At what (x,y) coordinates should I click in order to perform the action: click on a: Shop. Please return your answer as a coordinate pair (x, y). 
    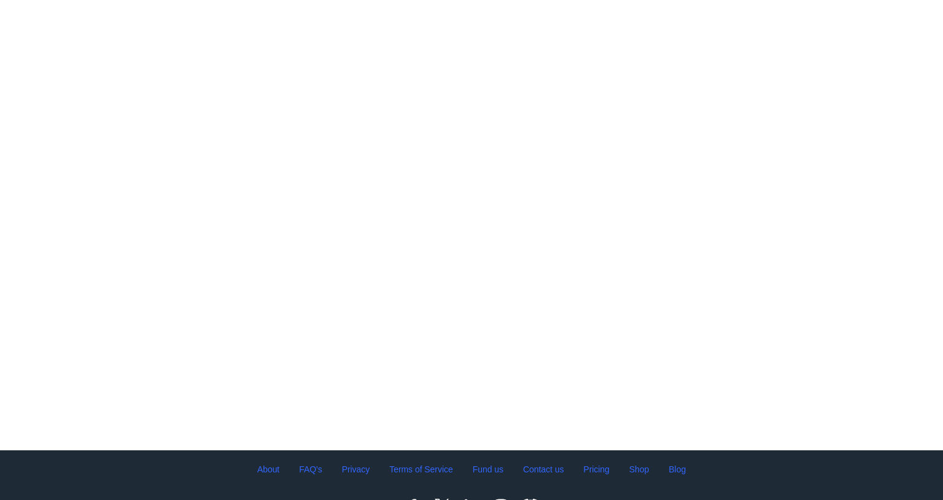
    Looking at the image, I should click on (639, 470).